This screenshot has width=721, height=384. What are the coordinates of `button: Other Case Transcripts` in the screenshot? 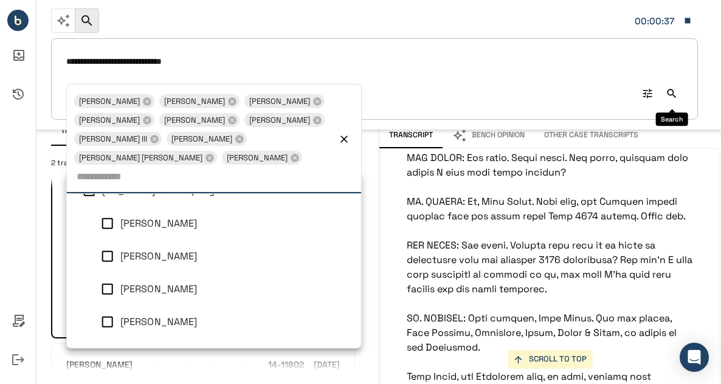 It's located at (591, 135).